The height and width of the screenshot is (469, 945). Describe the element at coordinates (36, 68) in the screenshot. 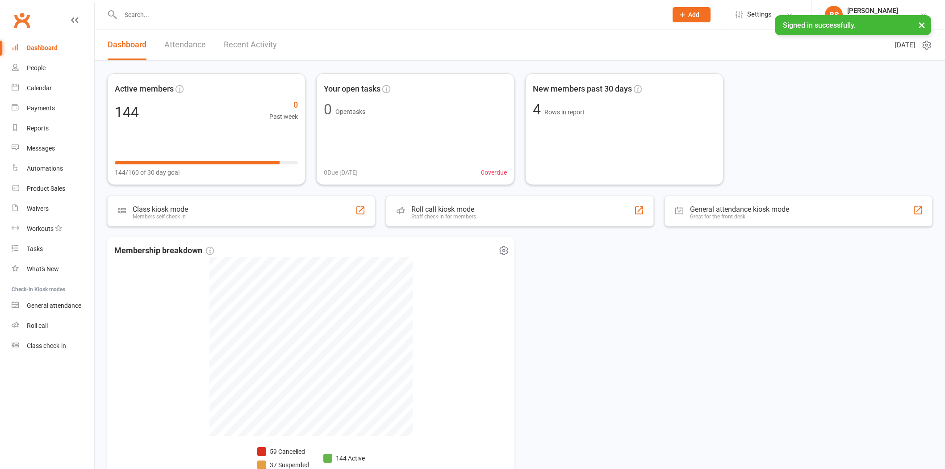

I see `div: People` at that location.